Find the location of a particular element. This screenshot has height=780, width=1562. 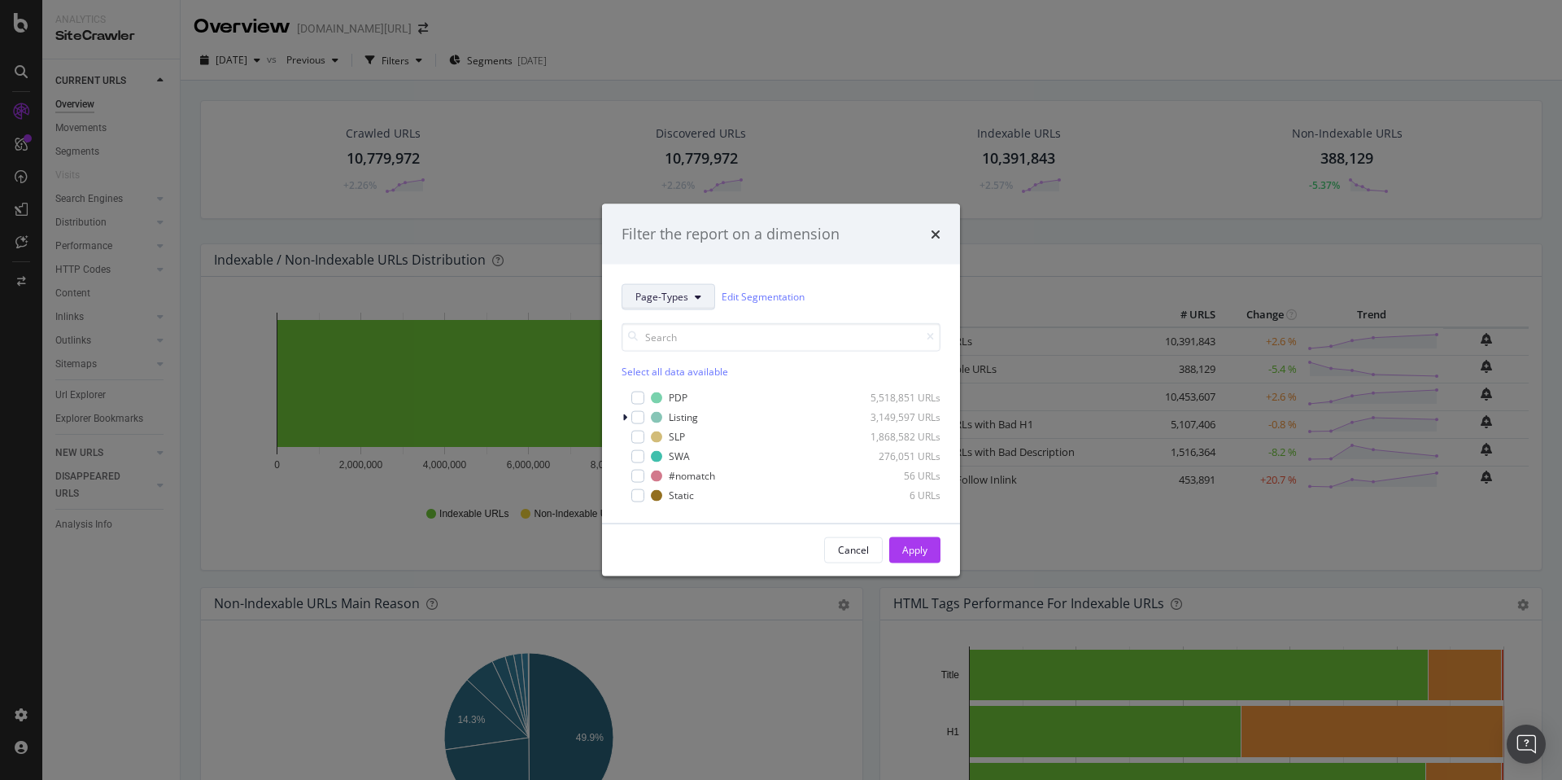

div: 6 URLs is located at coordinates (901, 495).